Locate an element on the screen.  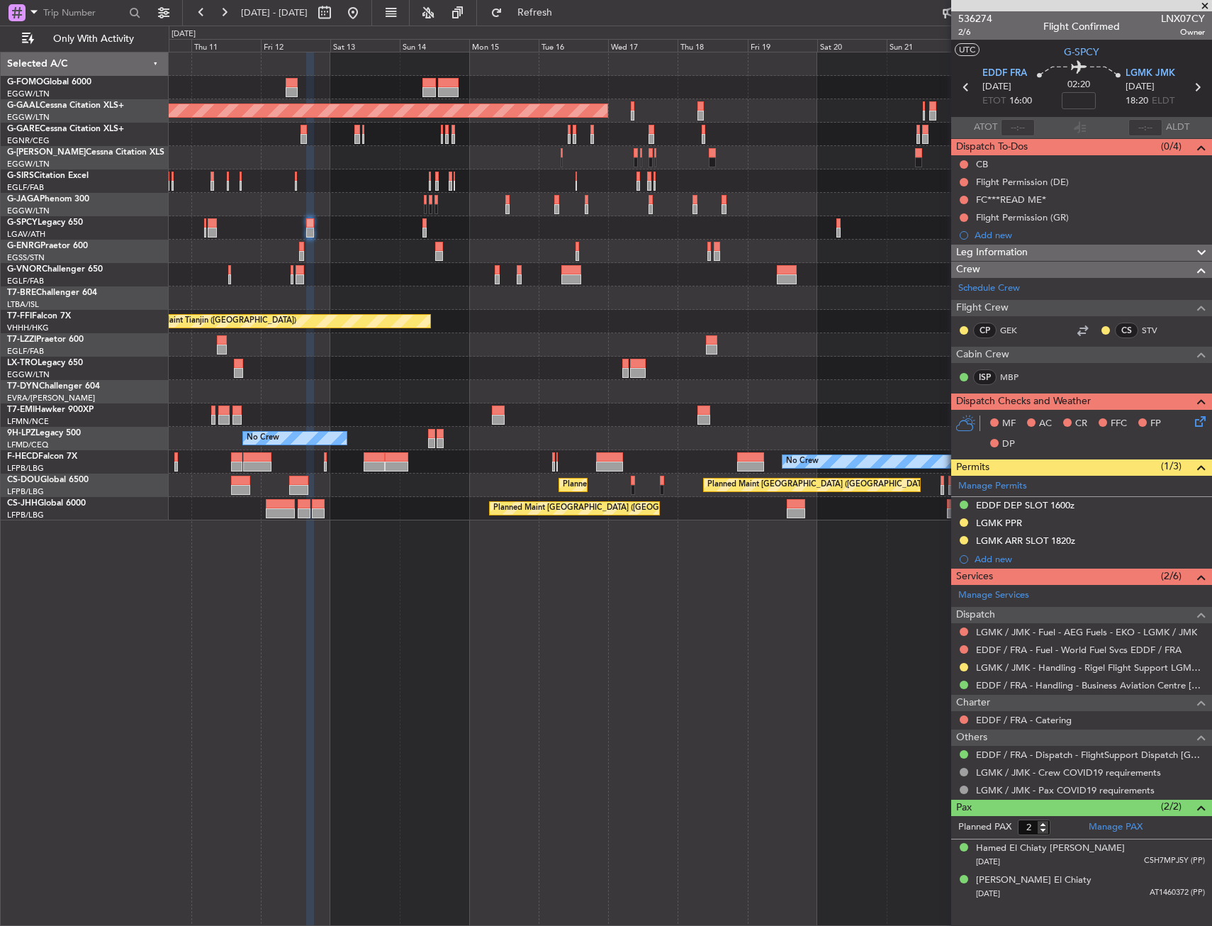
span: T7-LZZI is located at coordinates (21, 340).